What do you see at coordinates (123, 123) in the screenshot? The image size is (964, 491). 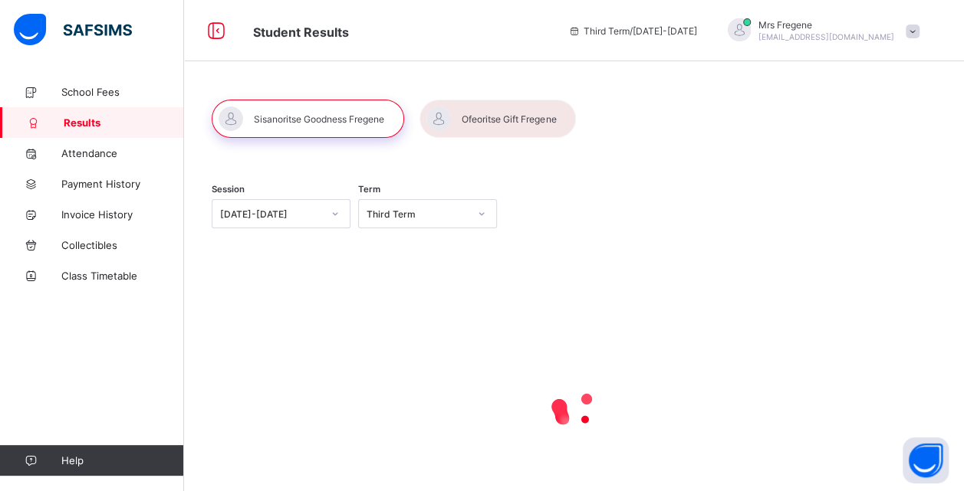 I see `span: Results` at bounding box center [123, 123].